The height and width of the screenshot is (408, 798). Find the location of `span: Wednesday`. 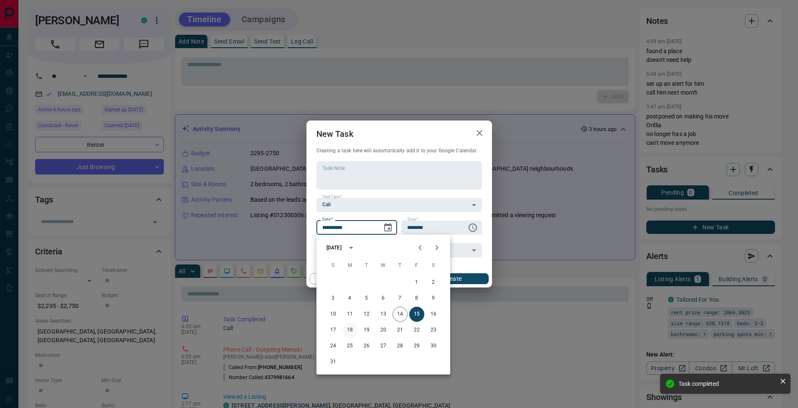

span: Wednesday is located at coordinates (383, 265).